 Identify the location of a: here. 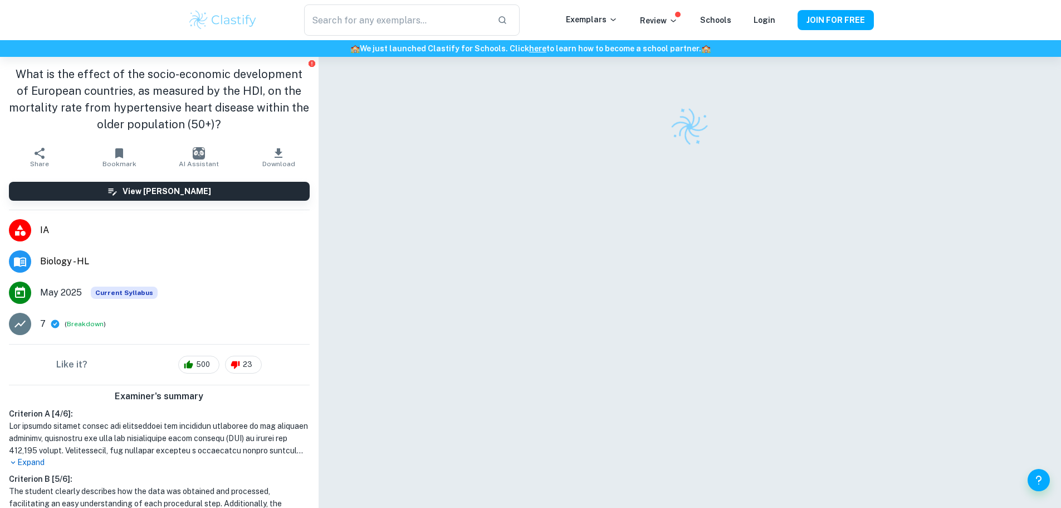
(538, 48).